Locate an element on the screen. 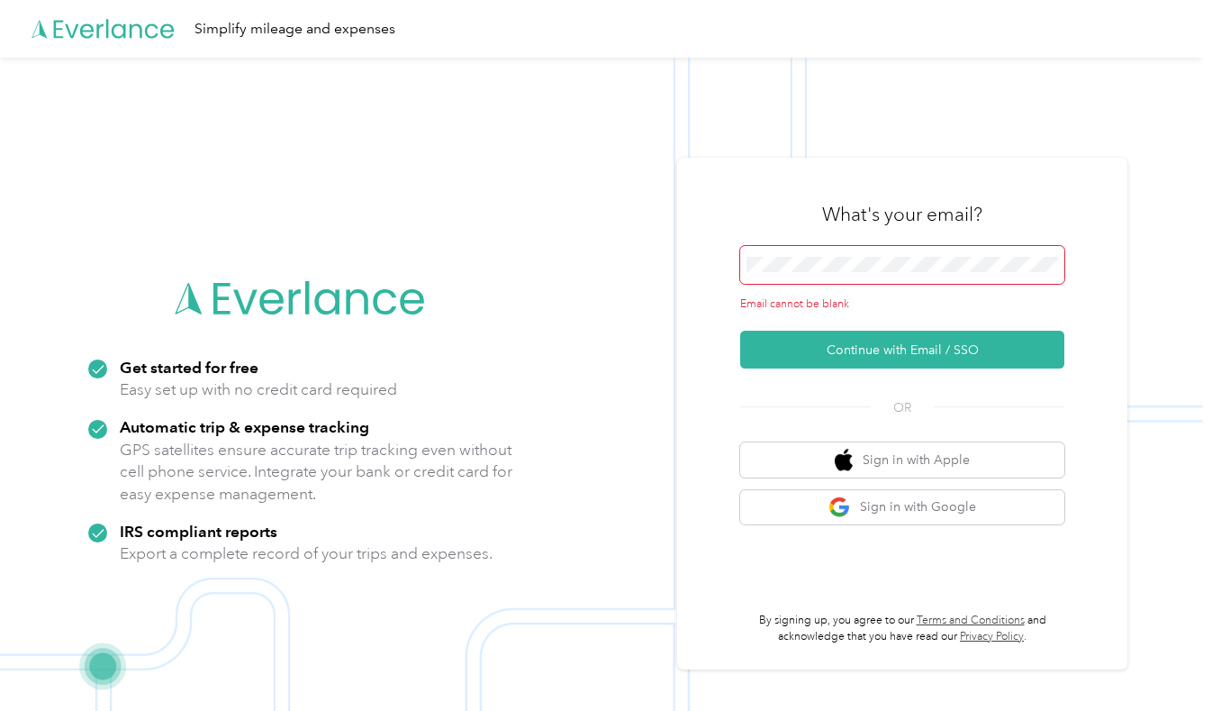 Image resolution: width=1212 pixels, height=711 pixels. button: apple logoSign in with Apple is located at coordinates (902, 459).